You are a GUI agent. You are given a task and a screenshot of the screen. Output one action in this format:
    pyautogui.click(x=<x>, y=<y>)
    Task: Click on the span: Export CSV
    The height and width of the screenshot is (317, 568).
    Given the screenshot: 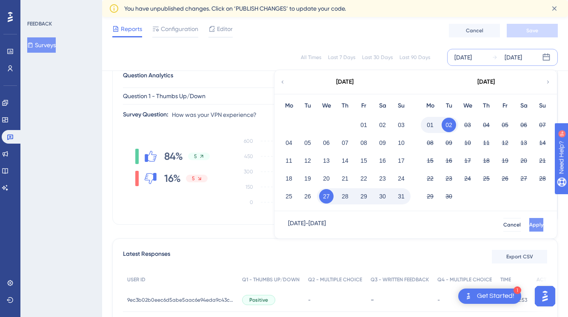 What is the action you would take?
    pyautogui.click(x=520, y=257)
    